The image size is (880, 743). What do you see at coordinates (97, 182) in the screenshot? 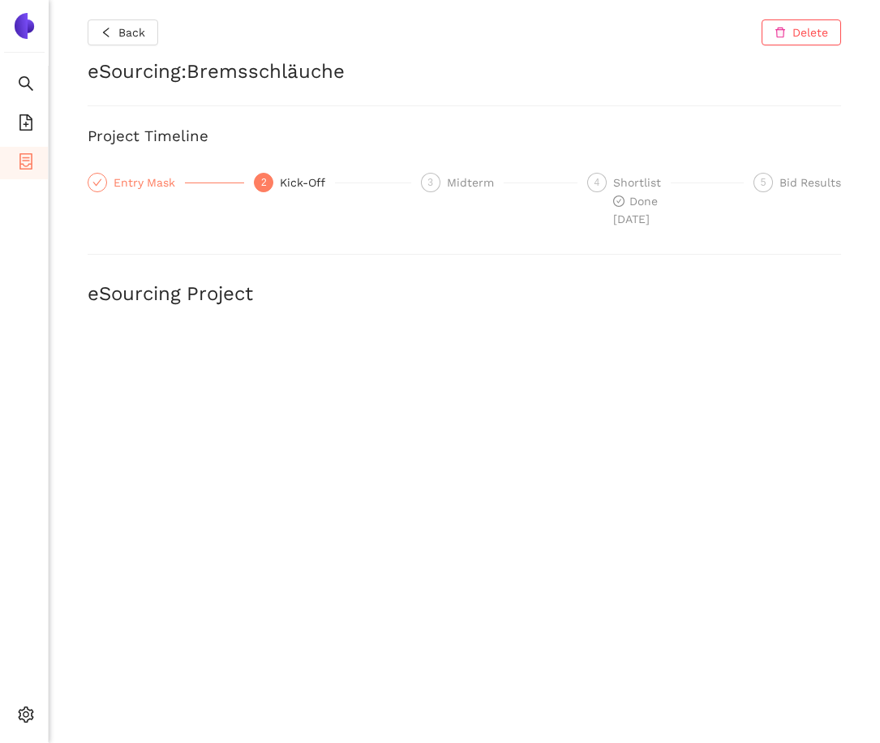
I see `span: check` at bounding box center [97, 182].